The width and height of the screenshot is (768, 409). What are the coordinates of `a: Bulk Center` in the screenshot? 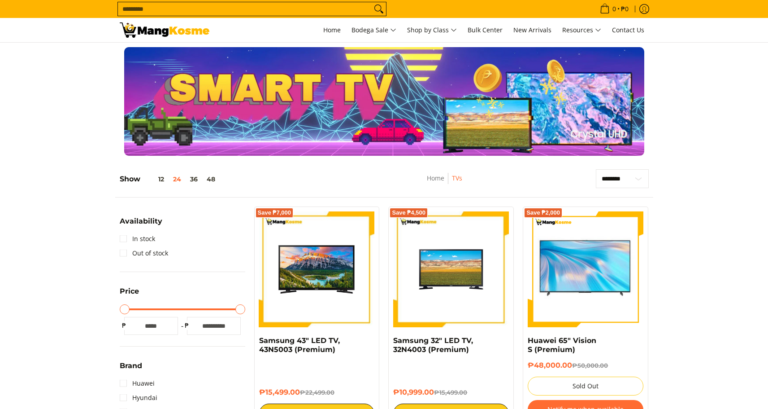 It's located at (485, 30).